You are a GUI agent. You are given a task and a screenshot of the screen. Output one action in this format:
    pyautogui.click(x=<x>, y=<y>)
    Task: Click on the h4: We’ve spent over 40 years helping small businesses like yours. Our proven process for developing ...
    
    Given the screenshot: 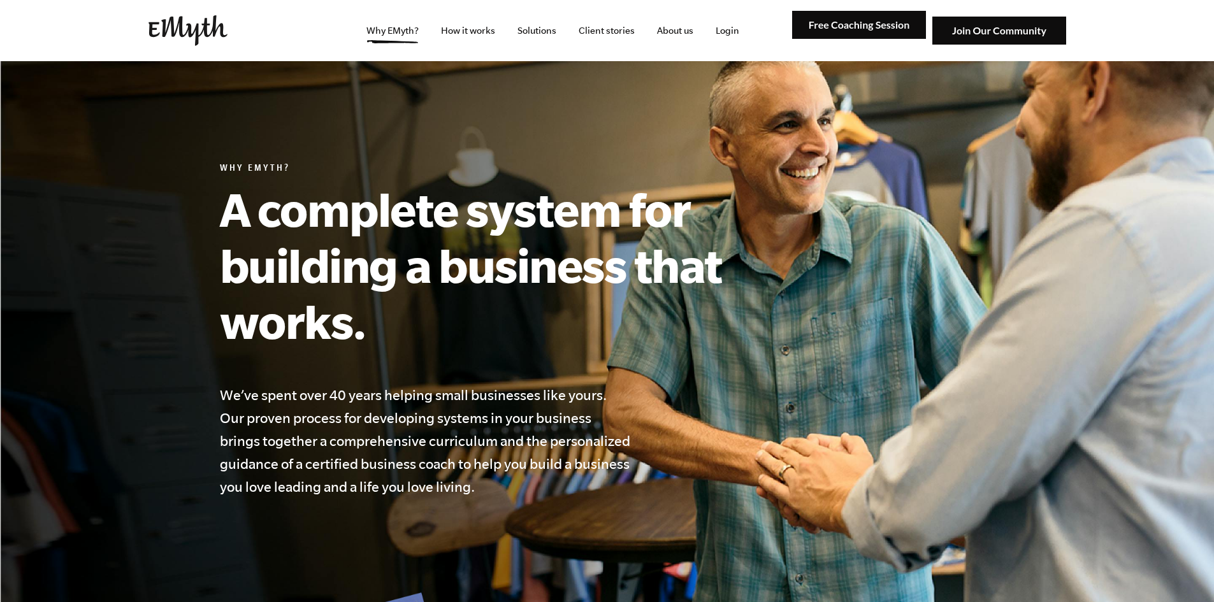 What is the action you would take?
    pyautogui.click(x=426, y=441)
    